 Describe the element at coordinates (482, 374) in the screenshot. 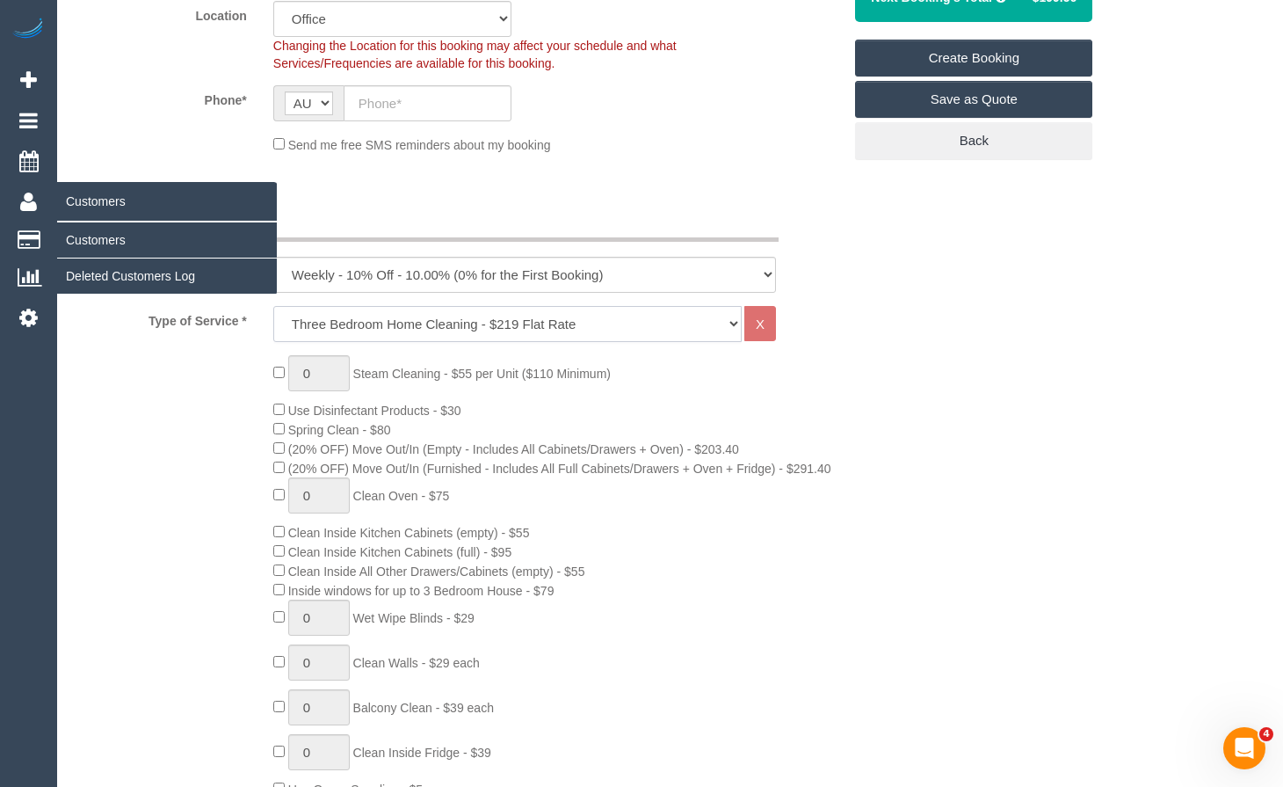

I see `span: Steam Cleaning - $55 per Unit ($110 Minimum)` at that location.